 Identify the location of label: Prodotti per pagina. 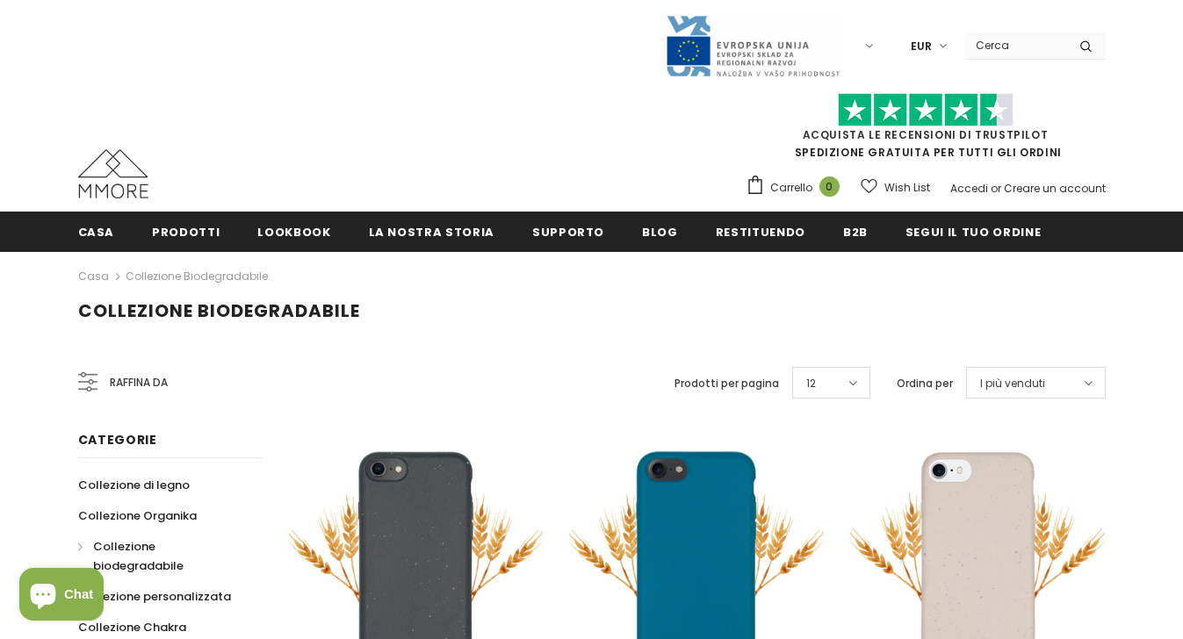
(726, 384).